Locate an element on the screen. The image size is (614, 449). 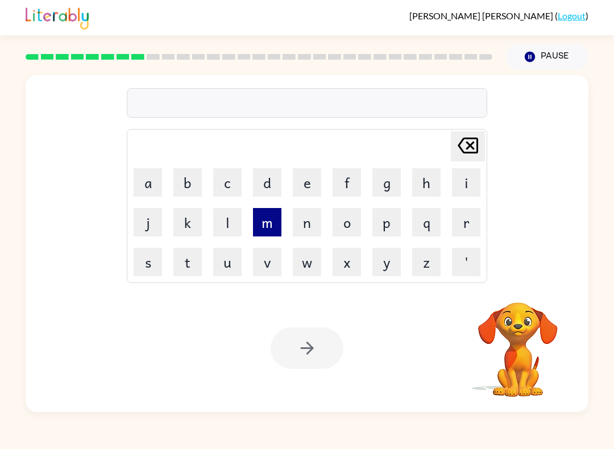
button: Pause is located at coordinates (547, 57).